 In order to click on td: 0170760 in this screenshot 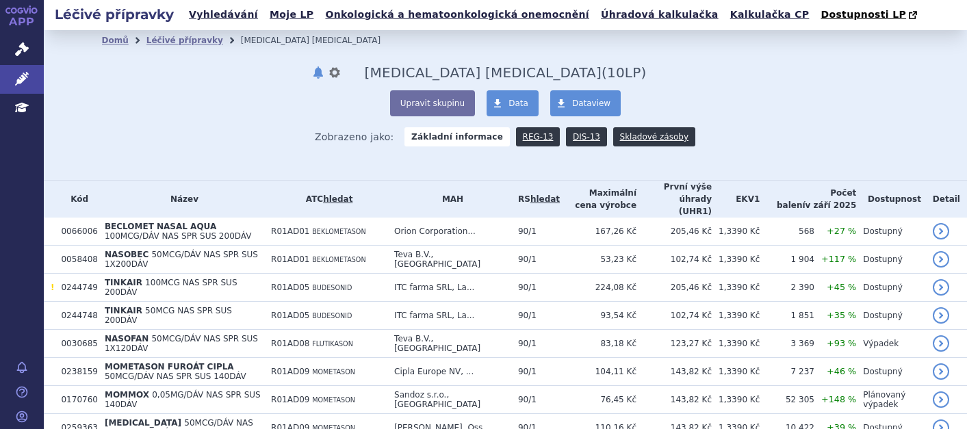, I will do `click(75, 400)`.